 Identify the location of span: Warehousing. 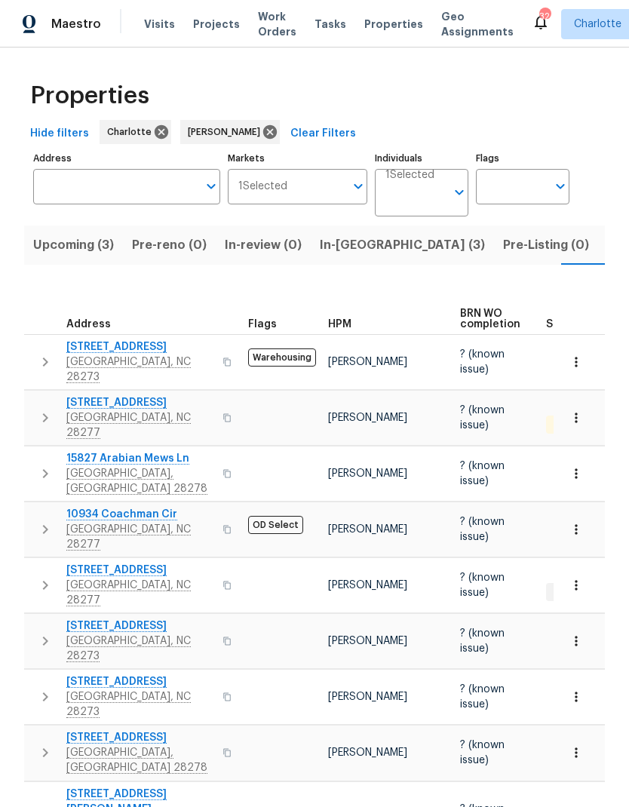
(282, 358).